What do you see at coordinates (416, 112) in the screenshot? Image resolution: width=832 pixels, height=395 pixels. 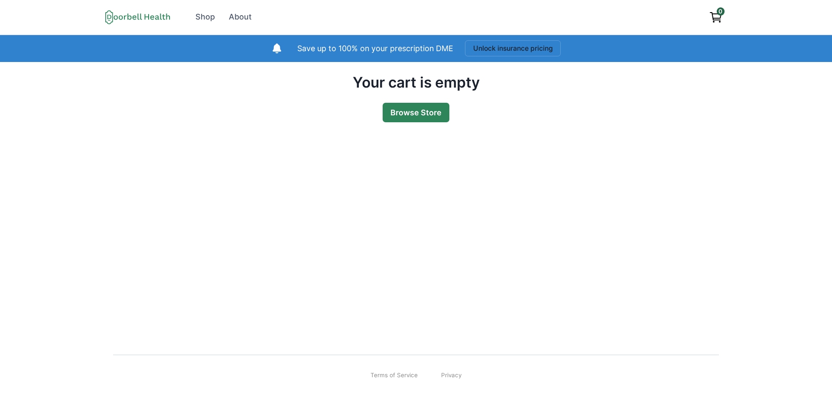 I see `a: Browse Store` at bounding box center [416, 112].